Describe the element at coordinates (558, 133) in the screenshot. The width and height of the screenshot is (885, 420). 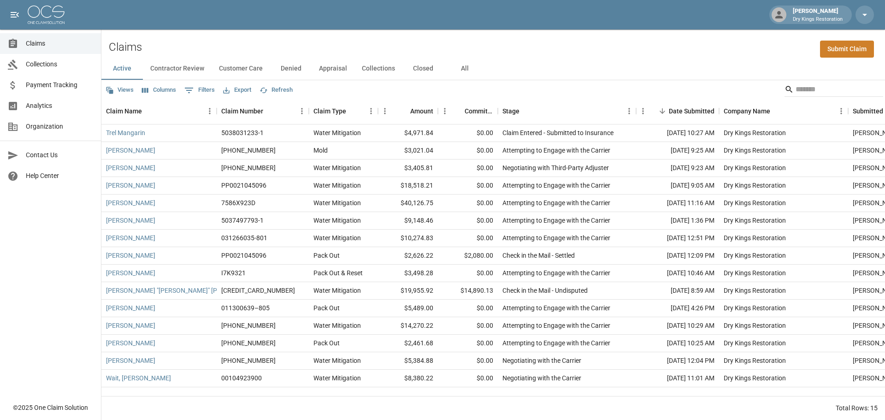
I see `div: Claim Entered - Submitted to Insurance` at that location.